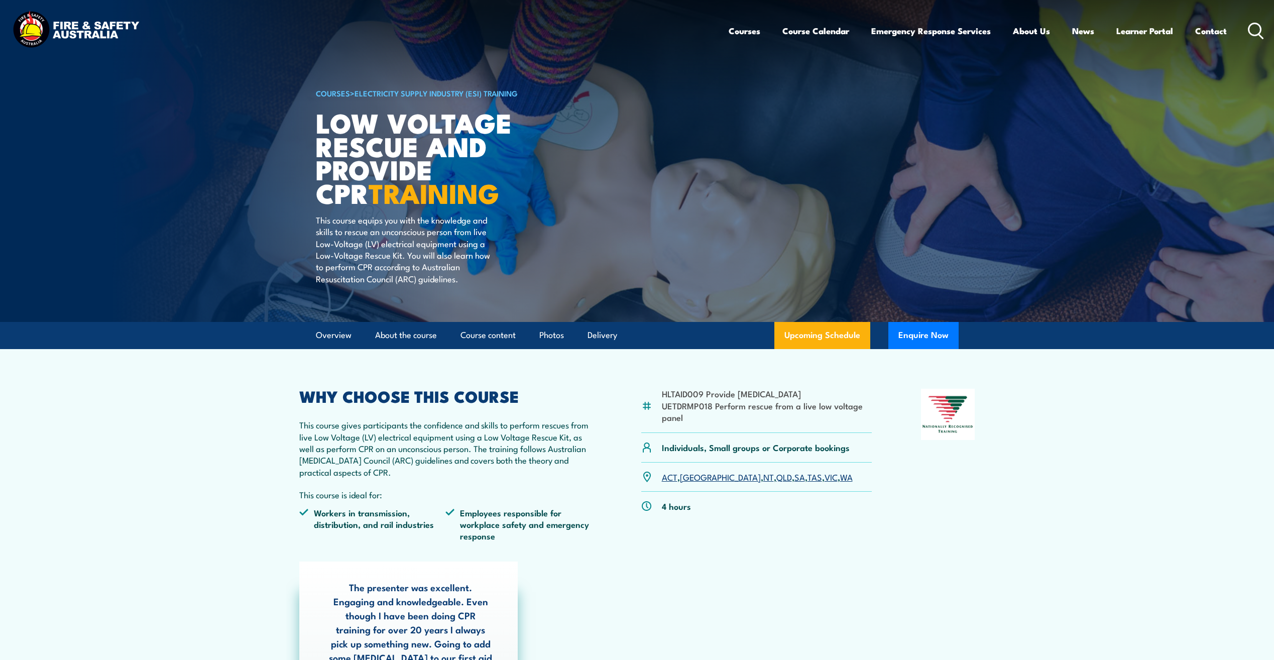 The height and width of the screenshot is (660, 1274). Describe the element at coordinates (602, 335) in the screenshot. I see `a: Delivery` at that location.